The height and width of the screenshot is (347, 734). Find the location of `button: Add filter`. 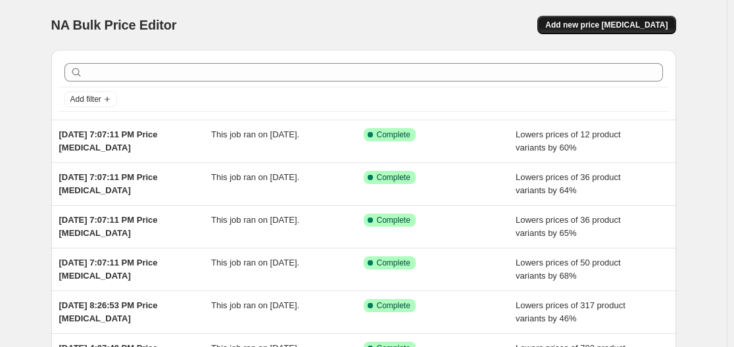

button: Add filter is located at coordinates (91, 99).